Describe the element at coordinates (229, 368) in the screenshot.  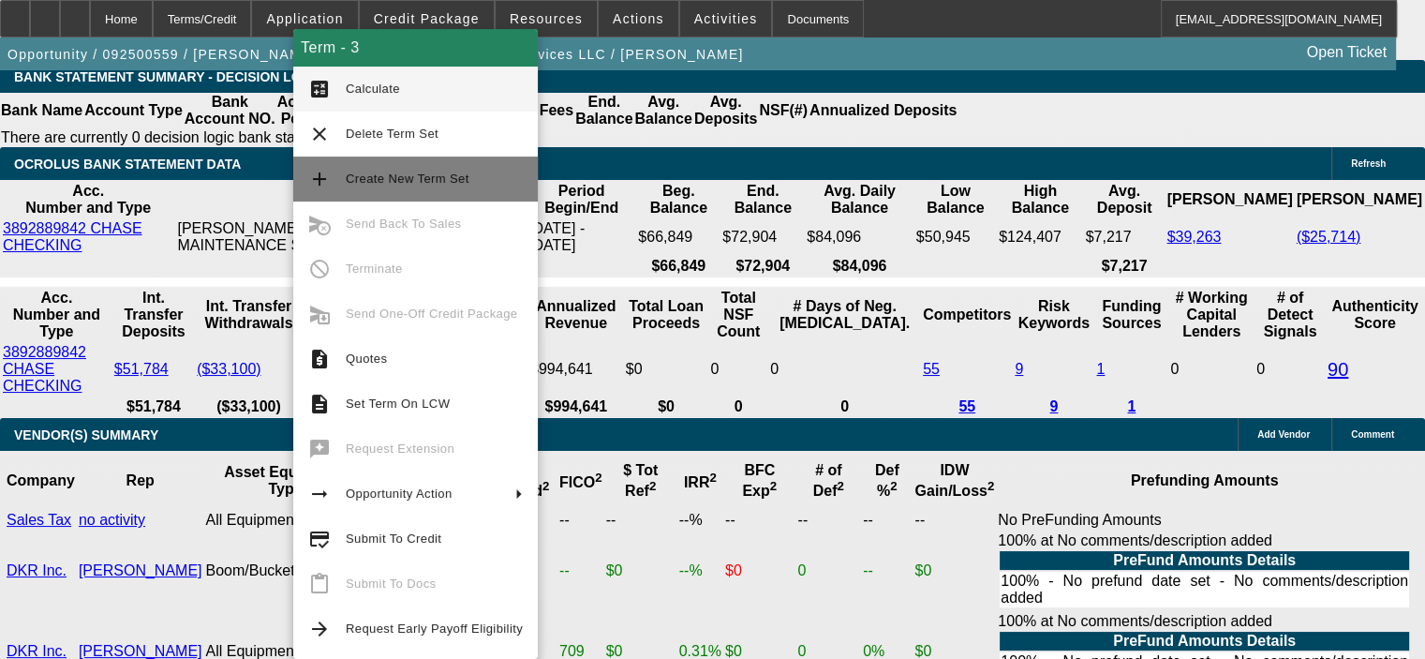
I see `a: ($33,100)` at that location.